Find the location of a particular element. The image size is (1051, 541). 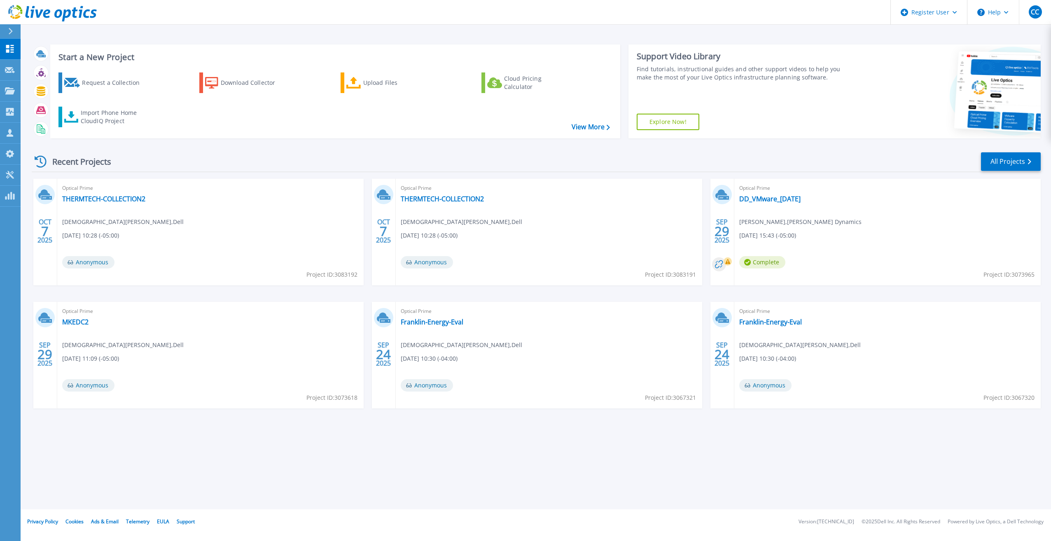

span: Project ID: 3067320 is located at coordinates (1009, 398).